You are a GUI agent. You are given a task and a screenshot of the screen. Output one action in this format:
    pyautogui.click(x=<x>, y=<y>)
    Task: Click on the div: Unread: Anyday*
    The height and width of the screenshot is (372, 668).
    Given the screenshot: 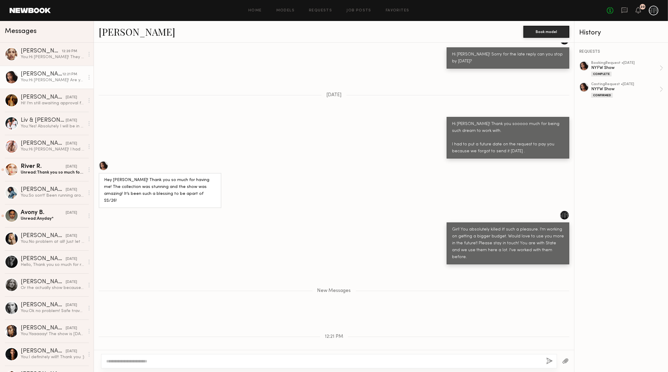 What is the action you would take?
    pyautogui.click(x=53, y=219)
    